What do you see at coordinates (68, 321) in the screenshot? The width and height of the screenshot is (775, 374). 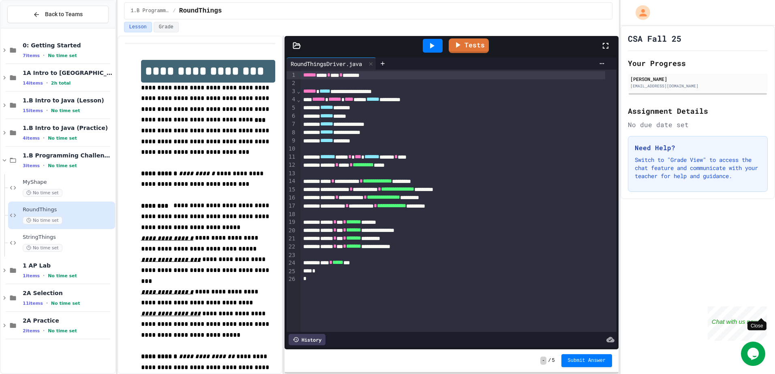 I see `span: 2A Practice` at bounding box center [68, 321].